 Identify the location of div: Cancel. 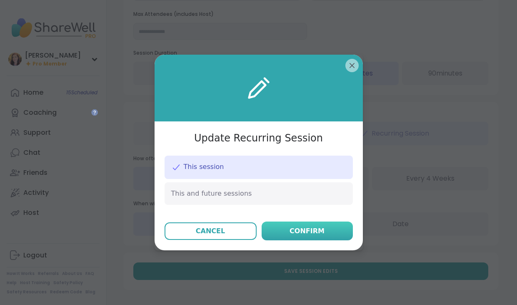
(210, 231).